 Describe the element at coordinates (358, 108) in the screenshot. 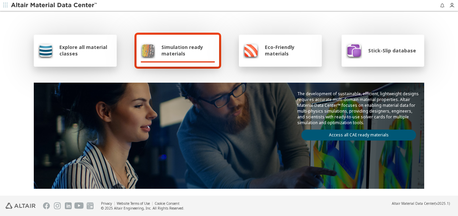

I see `p: The development of sustainable, efficient, lightweight designs requires accurate multi-domain mat...` at that location.